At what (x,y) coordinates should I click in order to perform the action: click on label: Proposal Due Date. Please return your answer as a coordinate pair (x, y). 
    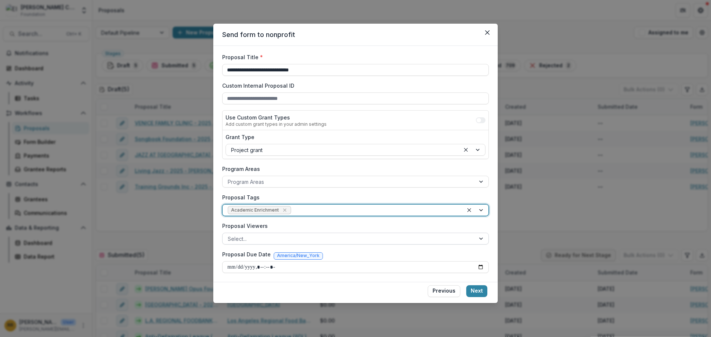
    Looking at the image, I should click on (246, 254).